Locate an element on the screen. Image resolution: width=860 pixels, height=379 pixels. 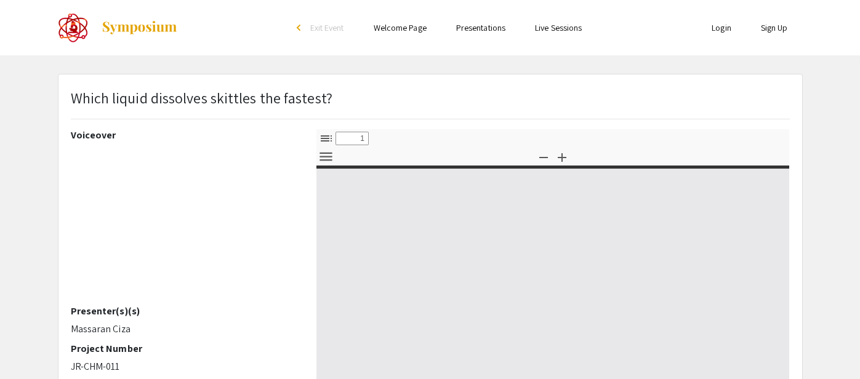
h2: Voiceover is located at coordinates (184, 135).